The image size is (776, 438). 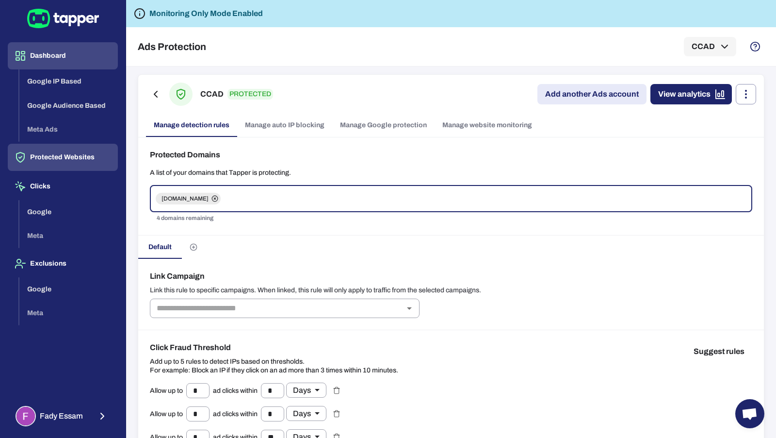 I want to click on a: Dashboard, so click(x=63, y=55).